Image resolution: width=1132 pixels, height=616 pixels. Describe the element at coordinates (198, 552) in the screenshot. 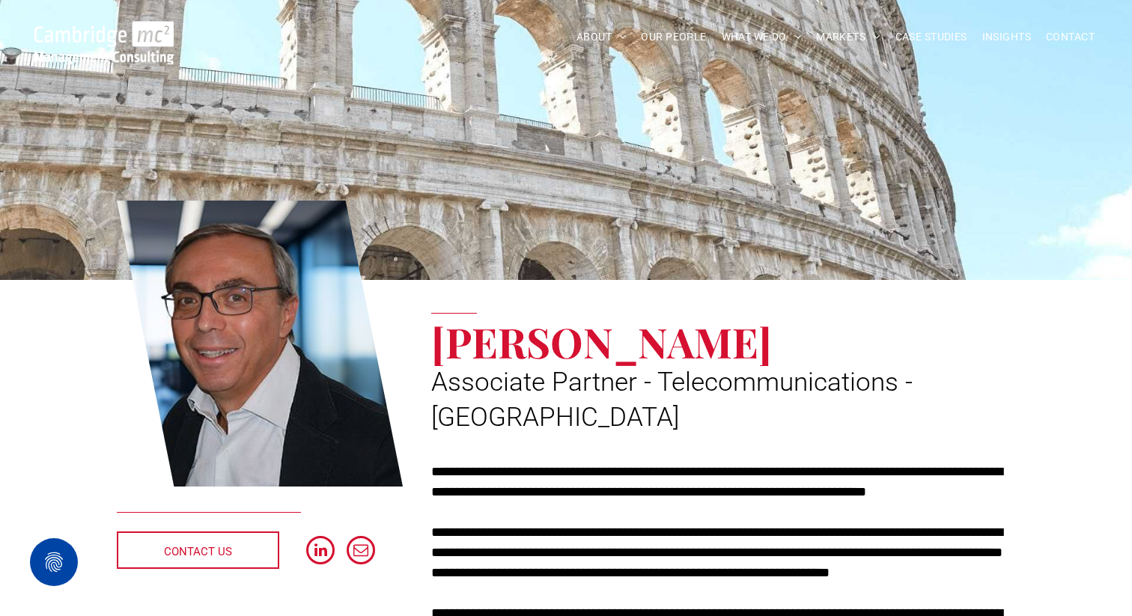

I see `span: CONTACT US` at that location.